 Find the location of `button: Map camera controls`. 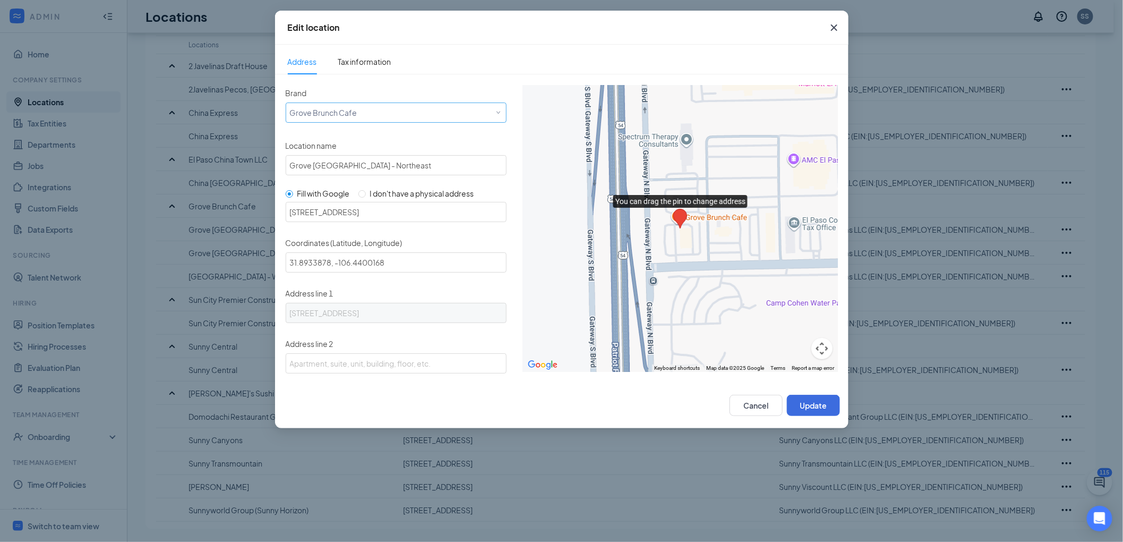

button: Map camera controls is located at coordinates (822, 348).